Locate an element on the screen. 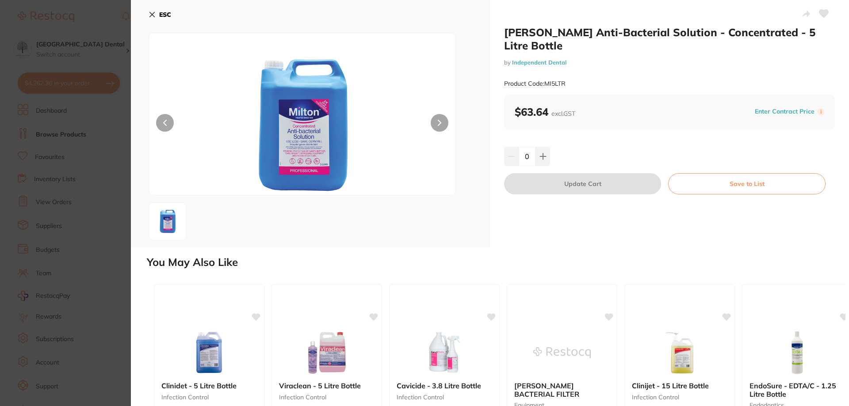 The height and width of the screenshot is (406, 849). img: Clinidet - 5 Litre Bottle is located at coordinates (209, 353).